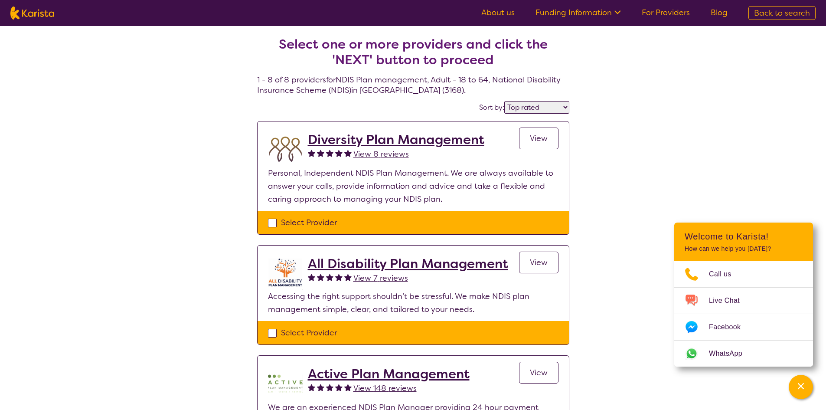  I want to click on h2: All Disability Plan Management, so click(408, 264).